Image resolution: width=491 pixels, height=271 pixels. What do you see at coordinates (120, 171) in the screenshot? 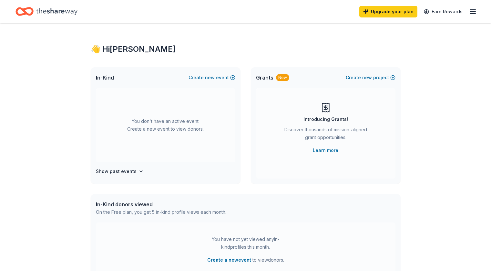
I see `button: Show past events` at bounding box center [120, 171].